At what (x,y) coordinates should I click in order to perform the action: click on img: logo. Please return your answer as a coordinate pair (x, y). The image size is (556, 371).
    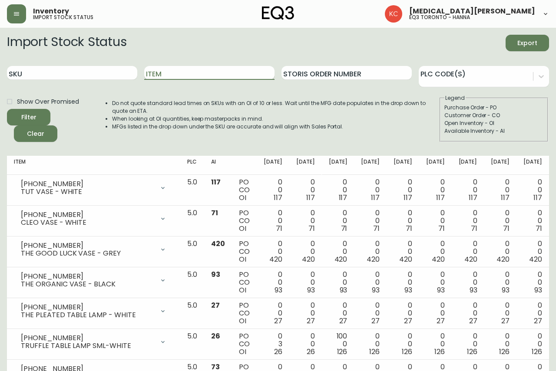
    Looking at the image, I should click on (278, 13).